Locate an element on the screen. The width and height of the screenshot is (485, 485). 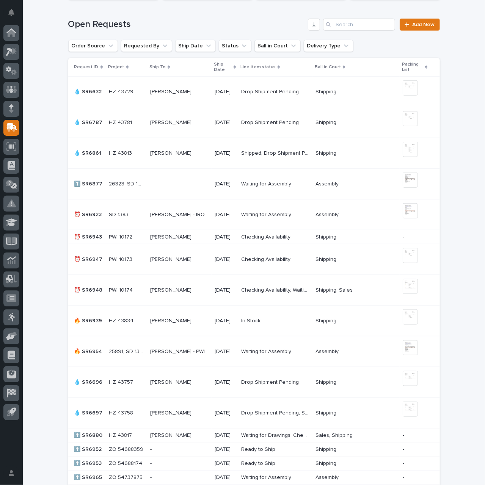
p: Line item status is located at coordinates (258, 67).